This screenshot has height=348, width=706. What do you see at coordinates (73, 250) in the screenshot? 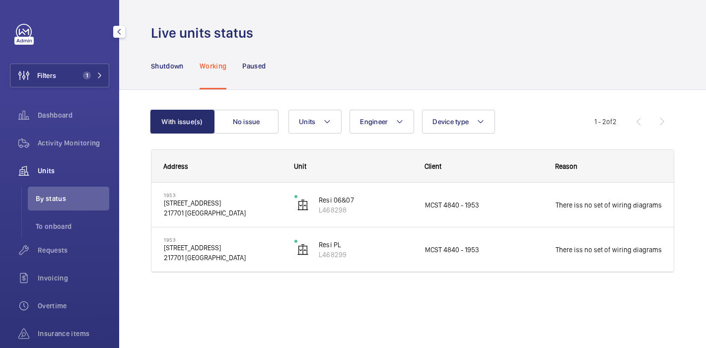
I see `span: Requests` at bounding box center [73, 250].